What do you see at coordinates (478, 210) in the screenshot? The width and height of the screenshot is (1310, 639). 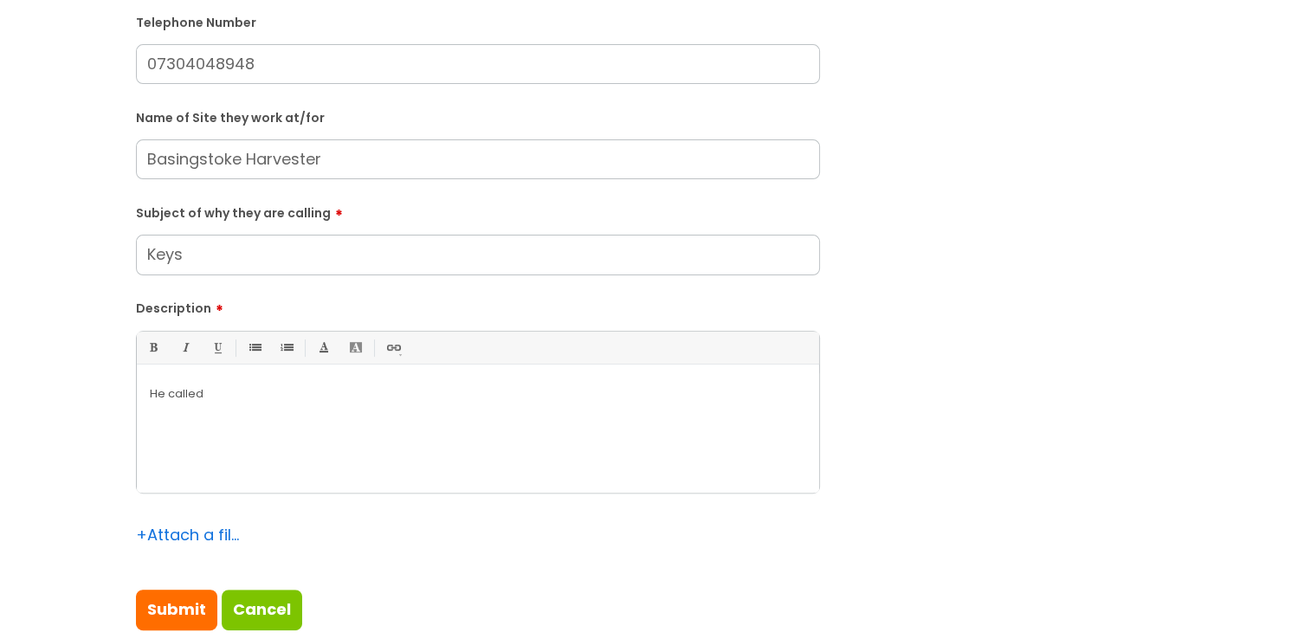 I see `label: Subject of why they are calling` at bounding box center [478, 210].